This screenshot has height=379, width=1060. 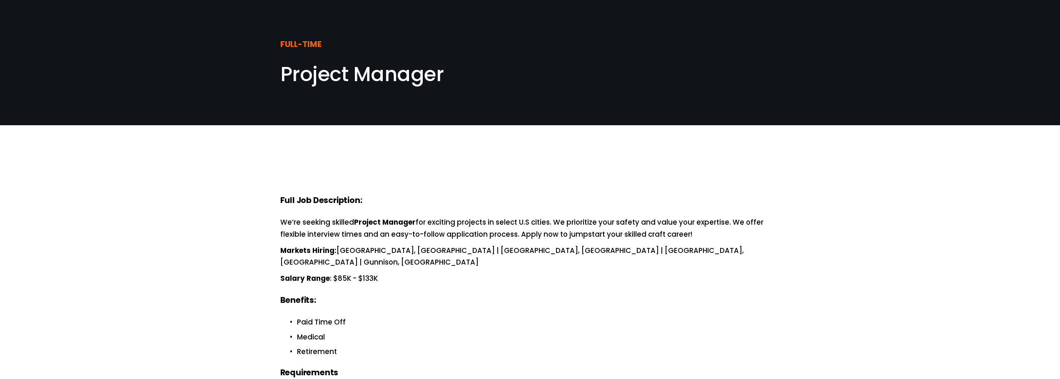 What do you see at coordinates (305, 279) in the screenshot?
I see `strong: Salary Range` at bounding box center [305, 279].